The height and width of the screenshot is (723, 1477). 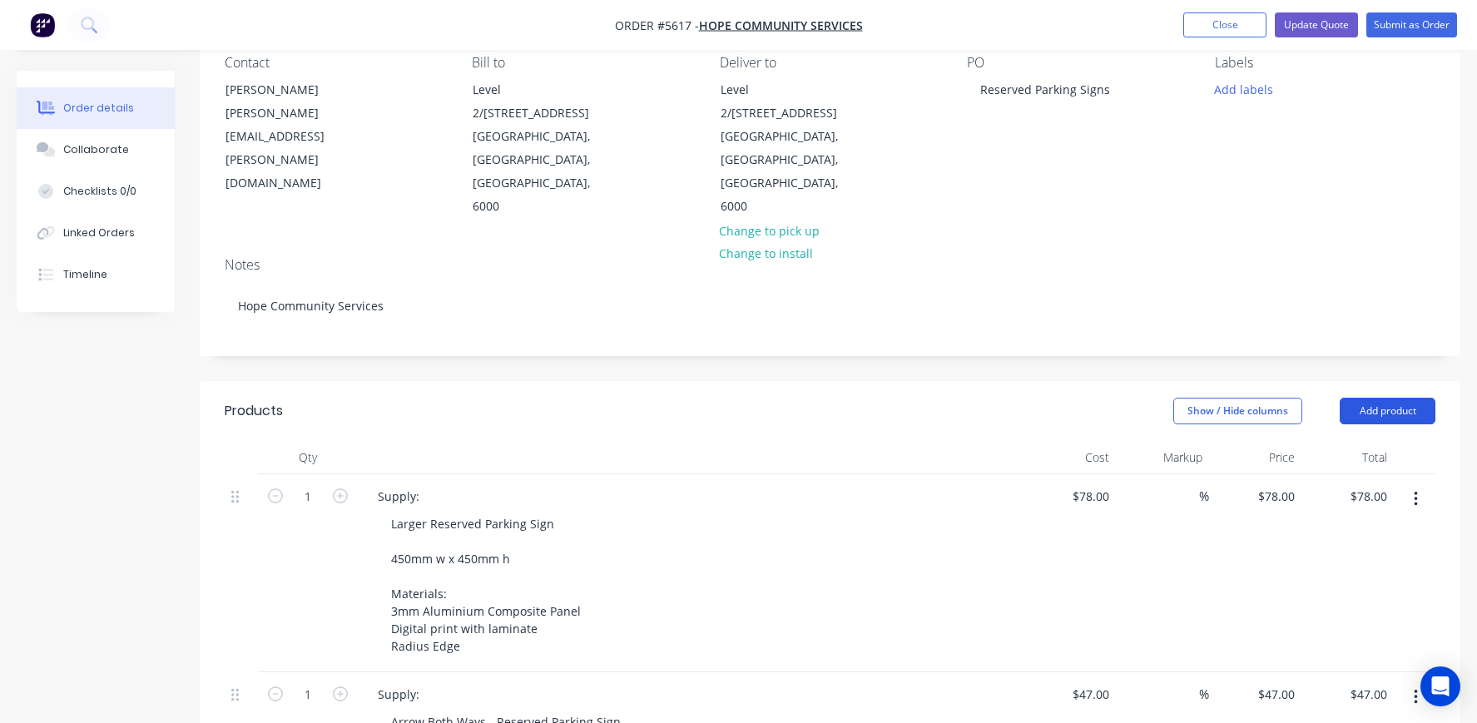 What do you see at coordinates (85, 275) in the screenshot?
I see `div: Timeline` at bounding box center [85, 275].